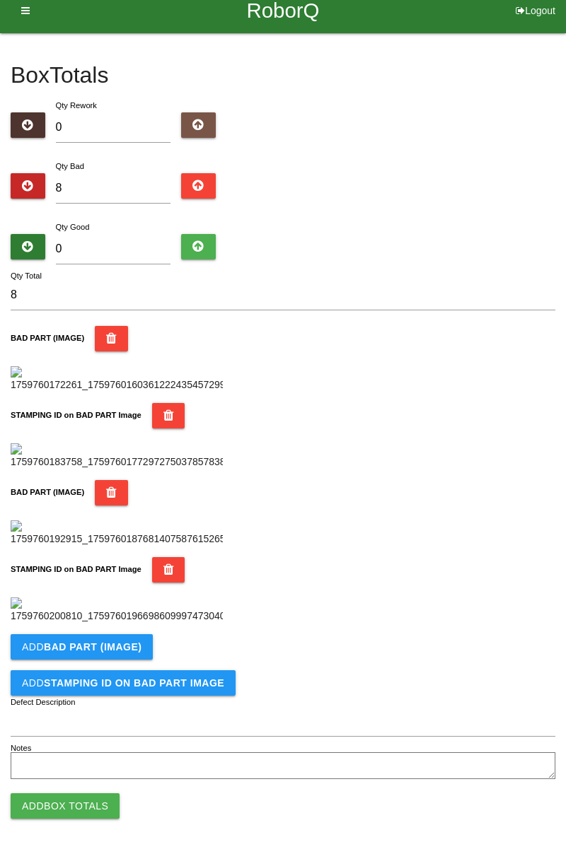 The width and height of the screenshot is (566, 854). Describe the element at coordinates (70, 166) in the screenshot. I see `label: Qty Bad` at that location.